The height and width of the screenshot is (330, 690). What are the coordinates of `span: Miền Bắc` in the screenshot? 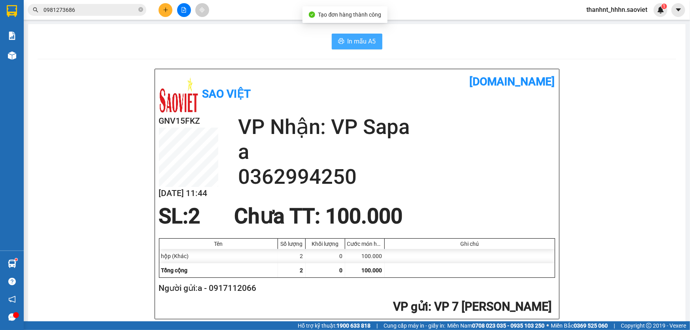 It's located at (579, 326).